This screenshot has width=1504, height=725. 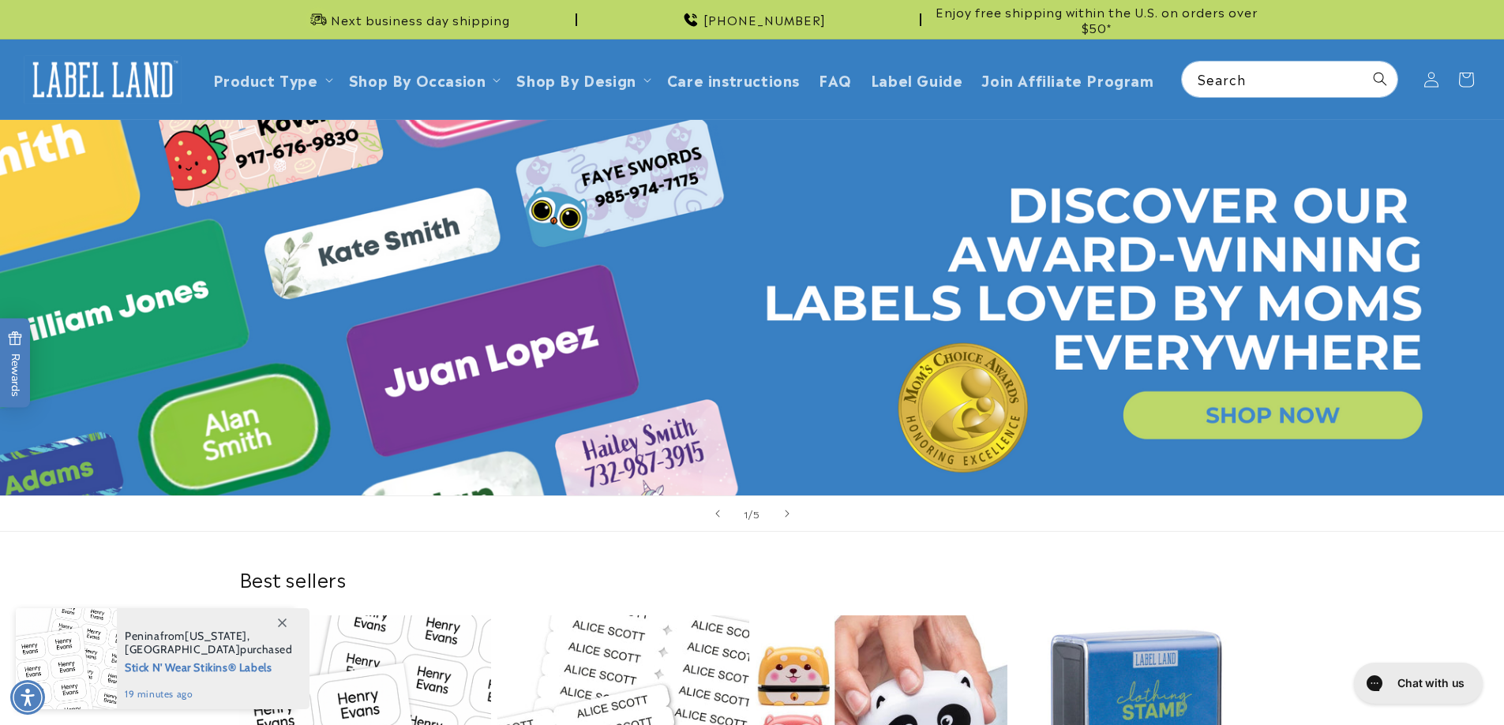 What do you see at coordinates (752, 579) in the screenshot?
I see `h2: Best sellers` at bounding box center [752, 579].